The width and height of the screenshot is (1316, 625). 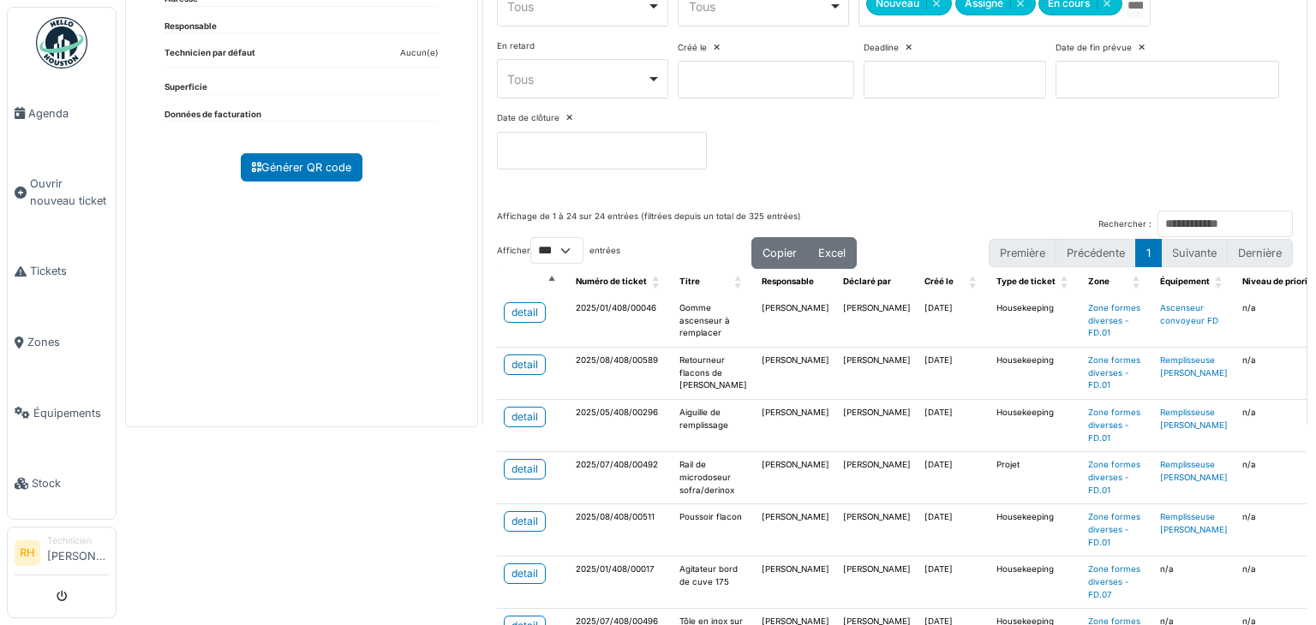 I want to click on td: 2025/01/408/00046, so click(x=620, y=321).